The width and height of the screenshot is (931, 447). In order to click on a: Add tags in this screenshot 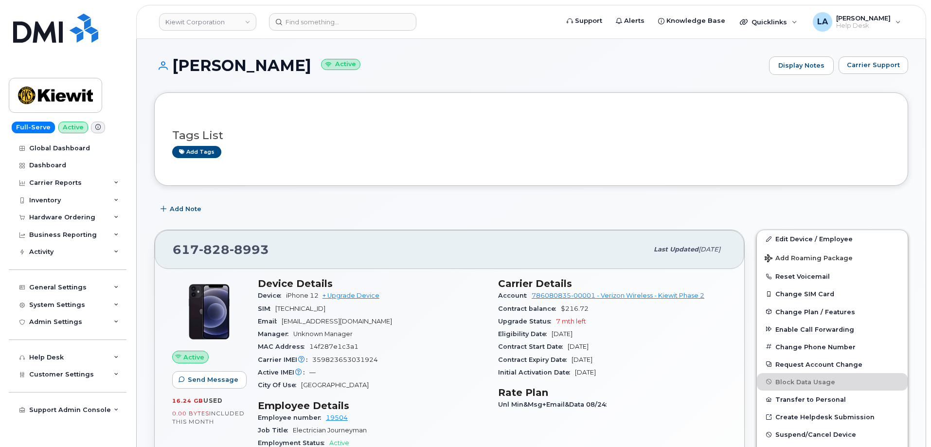, I will do `click(197, 152)`.